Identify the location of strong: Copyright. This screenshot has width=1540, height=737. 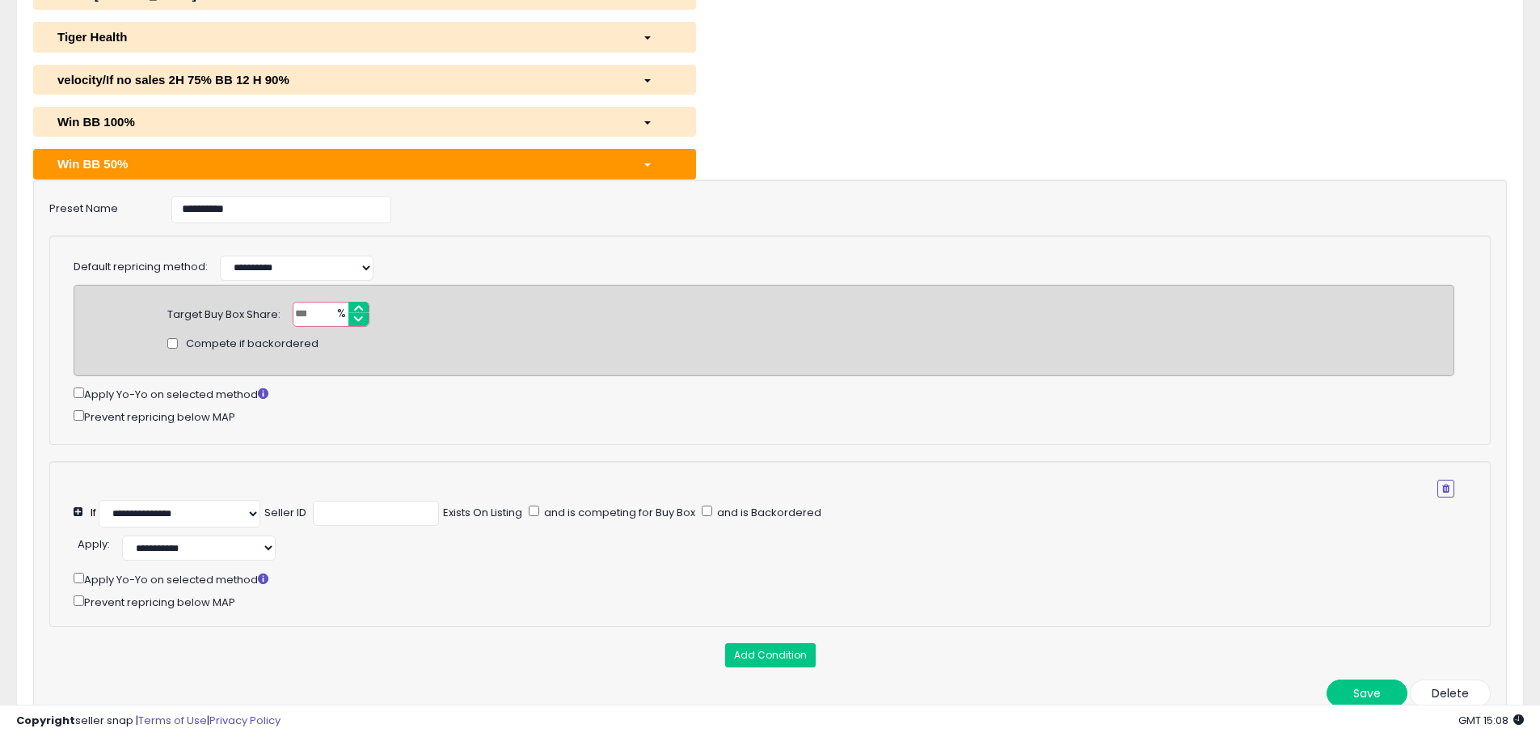
(45, 720).